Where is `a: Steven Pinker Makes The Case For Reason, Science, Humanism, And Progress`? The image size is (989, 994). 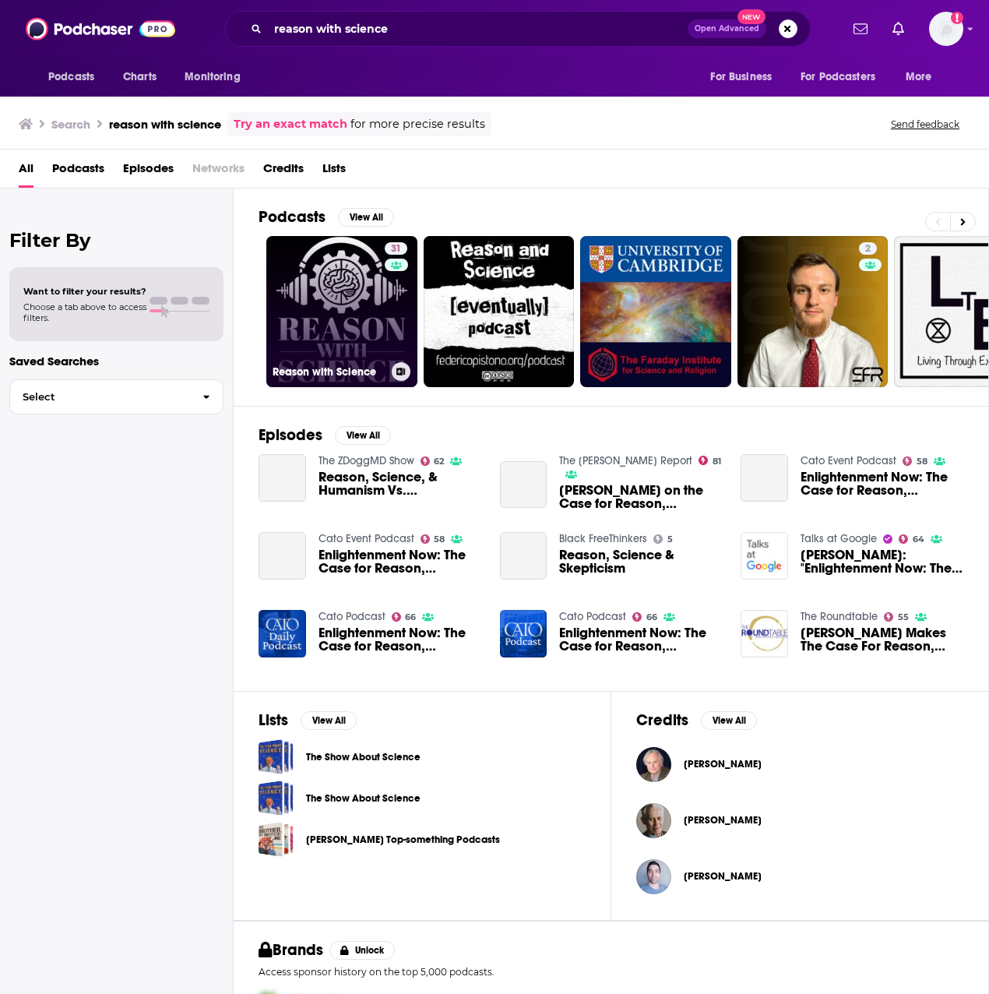 a: Steven Pinker Makes The Case For Reason, Science, Humanism, And Progress is located at coordinates (882, 640).